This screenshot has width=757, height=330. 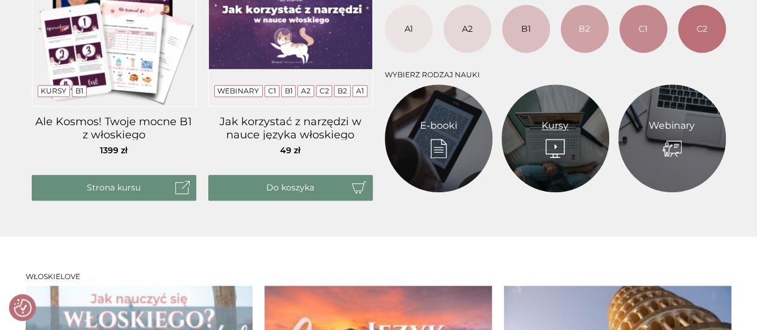 What do you see at coordinates (379, 276) in the screenshot?
I see `h3: Włoskielove` at bounding box center [379, 276].